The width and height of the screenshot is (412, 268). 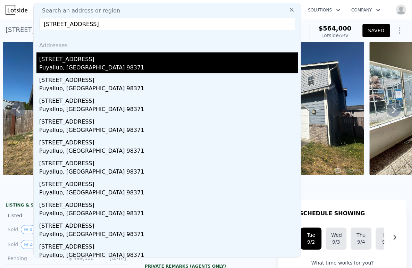 What do you see at coordinates (336, 238) in the screenshot?
I see `button: Wed9/3` at bounding box center [336, 238].